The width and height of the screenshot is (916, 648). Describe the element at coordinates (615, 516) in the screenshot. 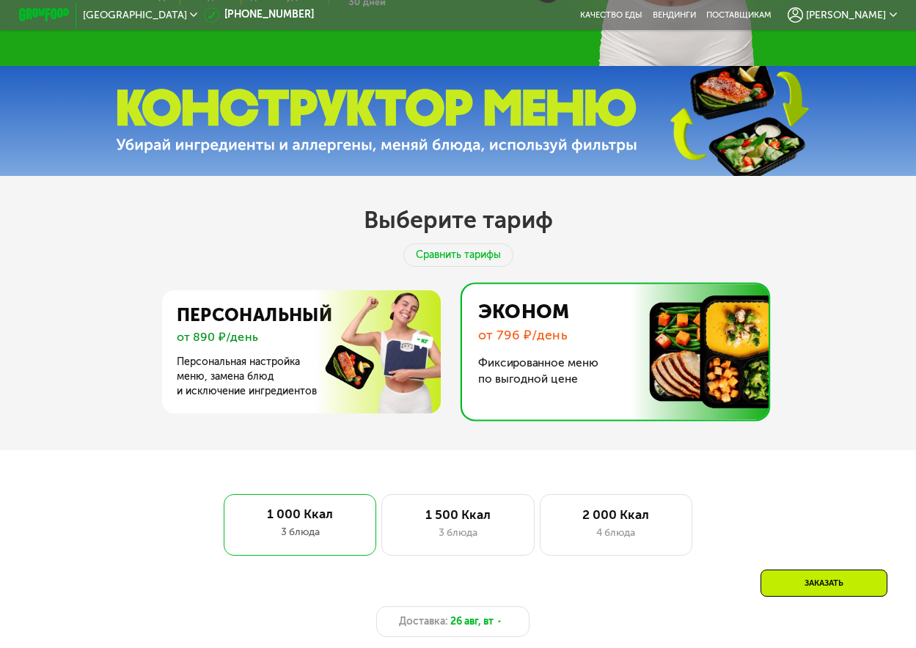

I see `div: 2 000 Ккал` at that location.